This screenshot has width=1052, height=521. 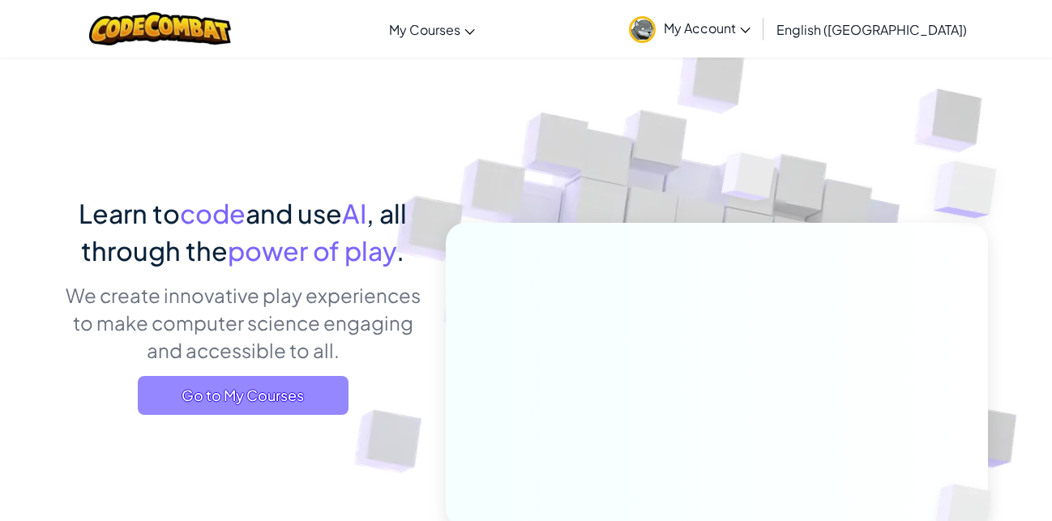 What do you see at coordinates (160, 28) in the screenshot?
I see `a: CodeCombat logo` at bounding box center [160, 28].